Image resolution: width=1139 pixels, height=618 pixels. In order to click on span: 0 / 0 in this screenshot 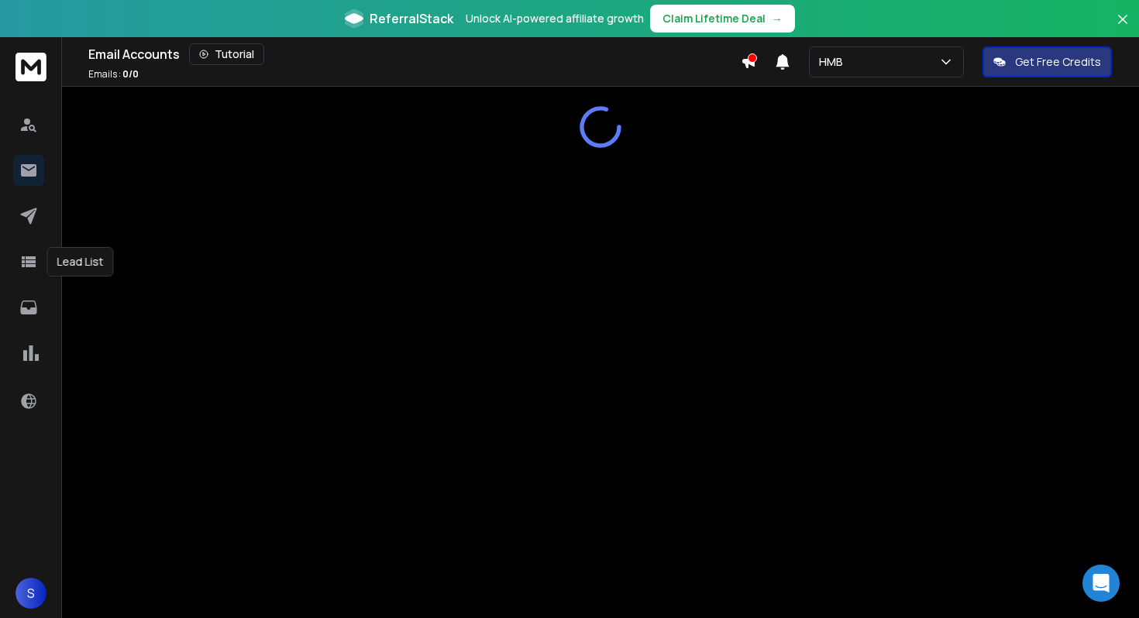, I will do `click(130, 74)`.